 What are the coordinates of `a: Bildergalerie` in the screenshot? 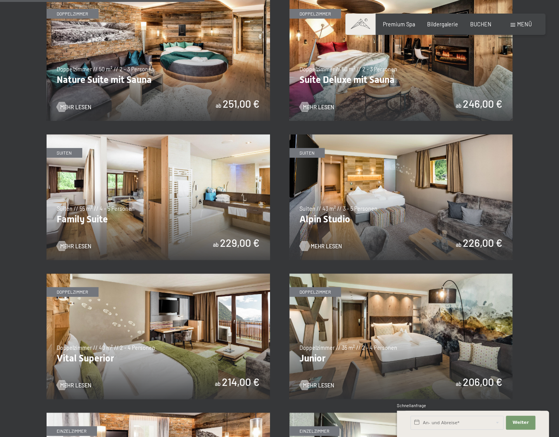 It's located at (442, 24).